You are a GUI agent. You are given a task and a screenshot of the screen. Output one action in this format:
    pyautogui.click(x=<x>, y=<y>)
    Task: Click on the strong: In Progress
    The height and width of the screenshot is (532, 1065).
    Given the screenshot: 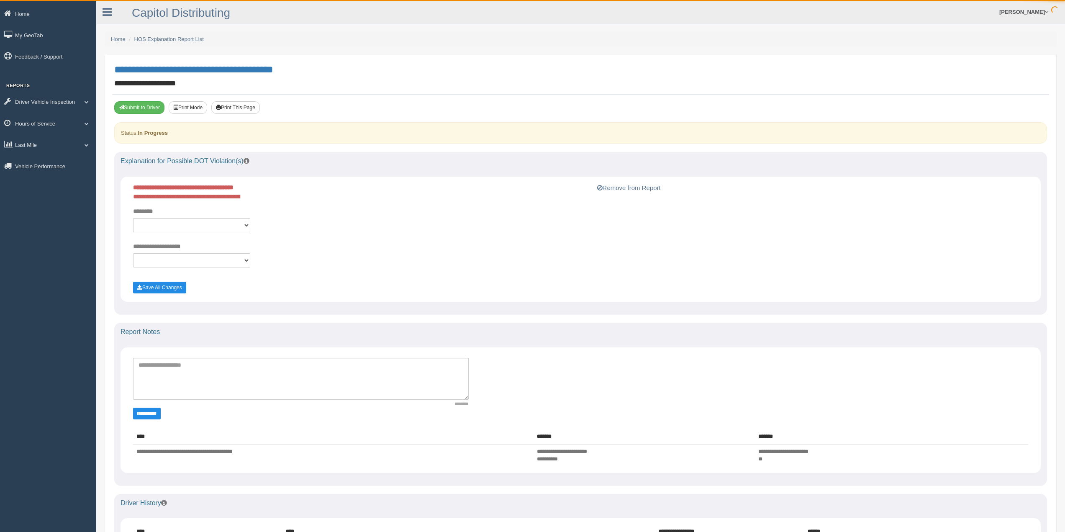 What is the action you would take?
    pyautogui.click(x=153, y=133)
    